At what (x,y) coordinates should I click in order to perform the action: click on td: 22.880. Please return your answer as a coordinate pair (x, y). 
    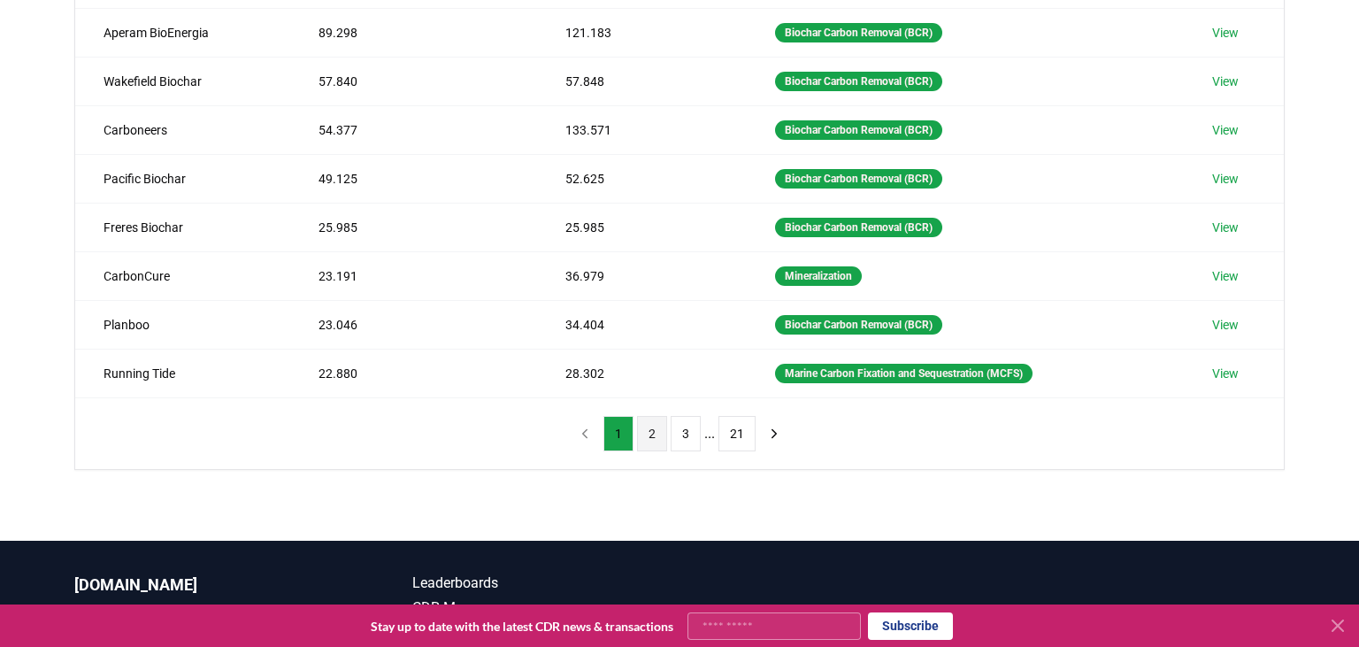
    Looking at the image, I should click on (413, 372).